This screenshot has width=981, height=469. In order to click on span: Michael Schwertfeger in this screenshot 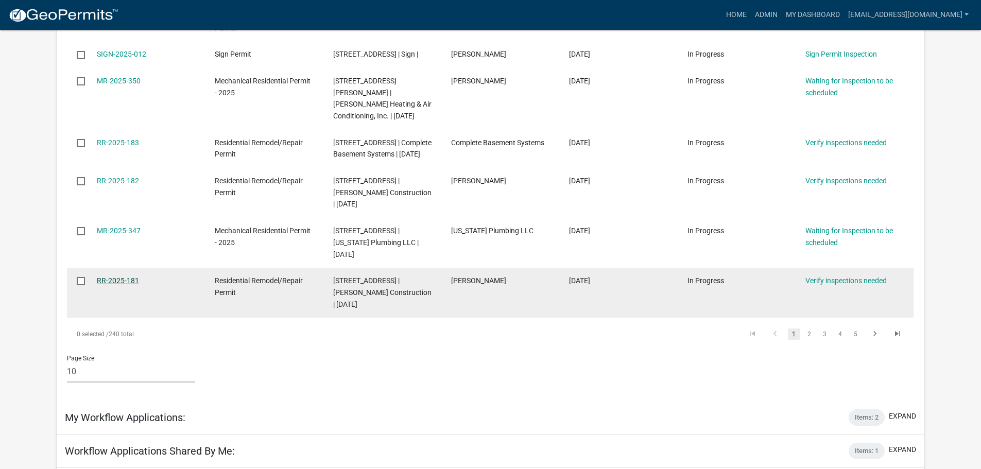, I will do `click(478, 54)`.